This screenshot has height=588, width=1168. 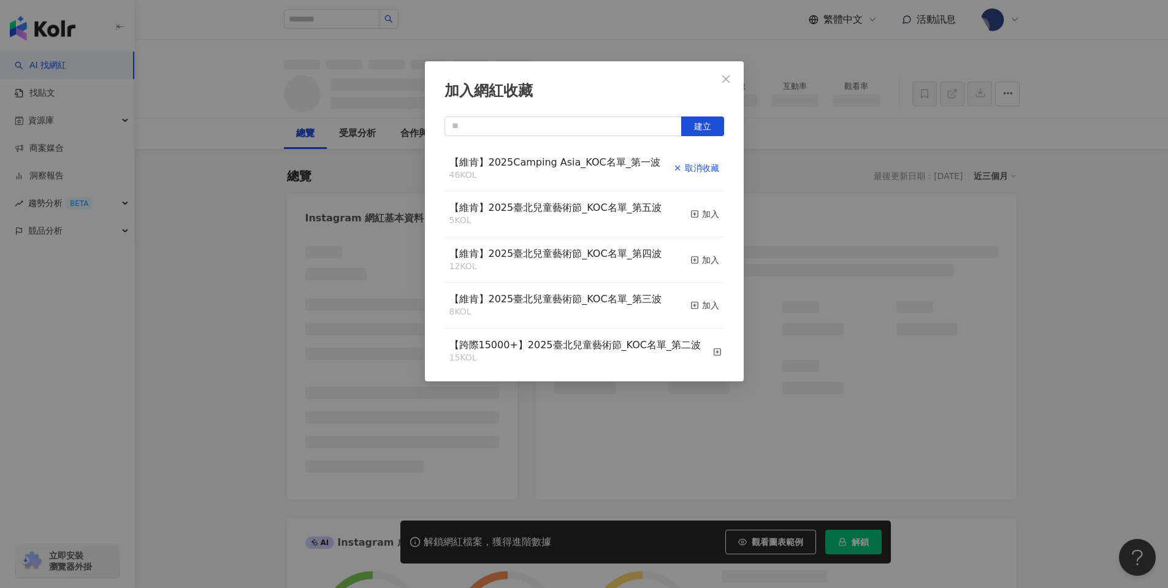 I want to click on div: 12 KOL, so click(x=555, y=267).